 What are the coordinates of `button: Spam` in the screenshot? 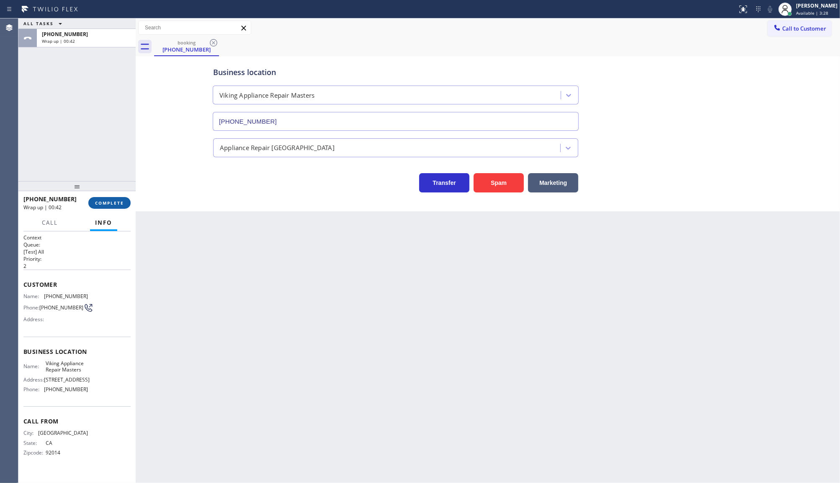 It's located at (499, 183).